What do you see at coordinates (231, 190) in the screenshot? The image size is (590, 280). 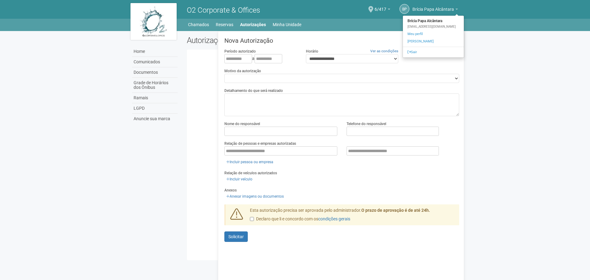 I see `label: Anexos` at bounding box center [231, 190].